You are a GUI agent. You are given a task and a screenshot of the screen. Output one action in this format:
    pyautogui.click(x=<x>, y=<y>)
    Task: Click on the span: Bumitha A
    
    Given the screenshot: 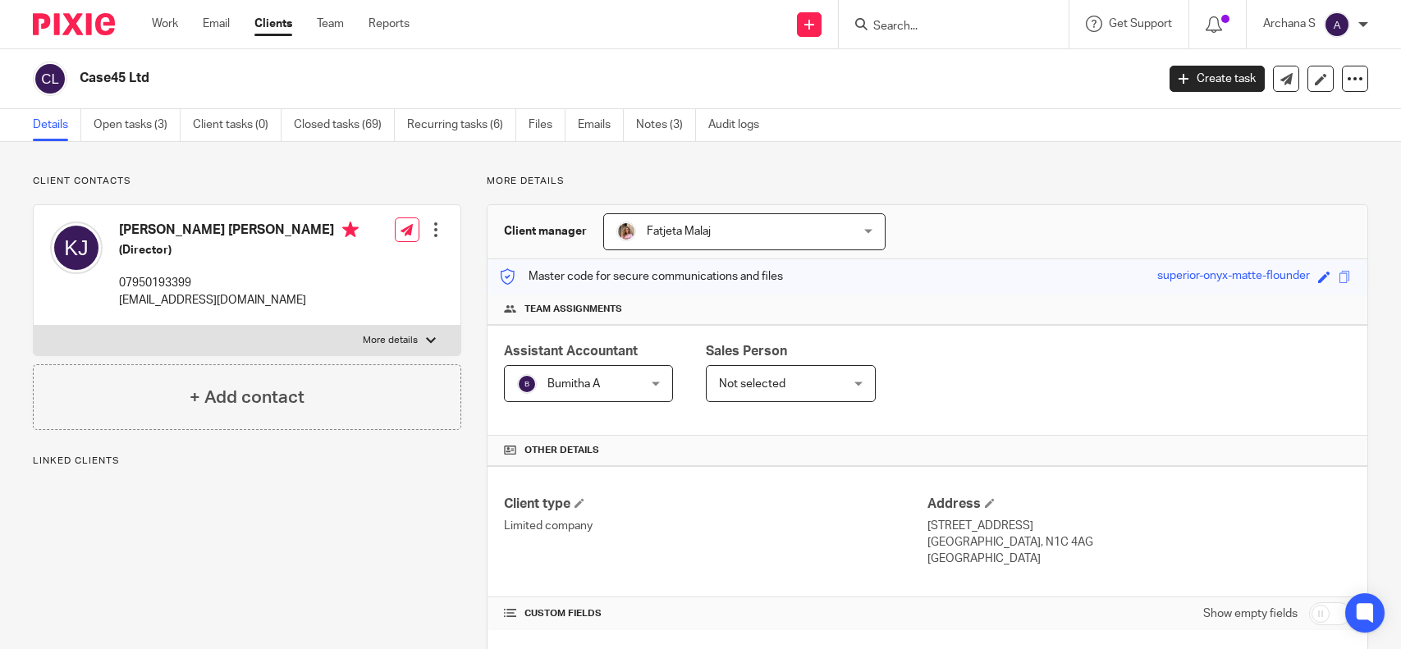 What is the action you would take?
    pyautogui.click(x=574, y=384)
    